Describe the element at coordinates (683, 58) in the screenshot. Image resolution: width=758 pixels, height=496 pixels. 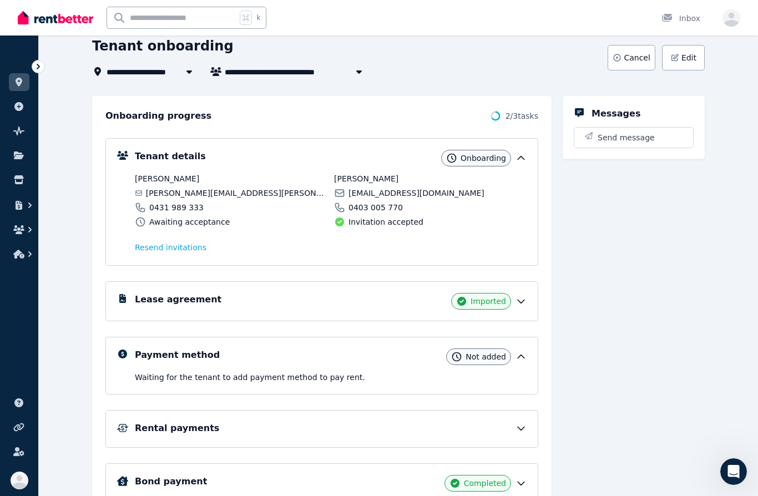
I see `button: Edit` at that location.